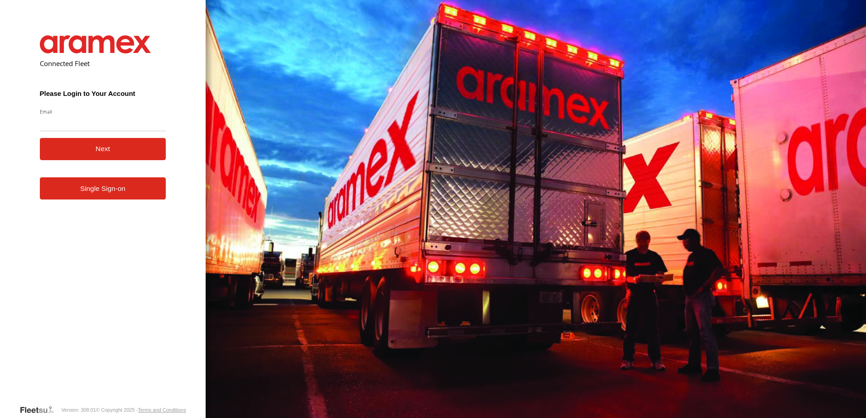 Image resolution: width=866 pixels, height=418 pixels. I want to click on button: Next, so click(103, 149).